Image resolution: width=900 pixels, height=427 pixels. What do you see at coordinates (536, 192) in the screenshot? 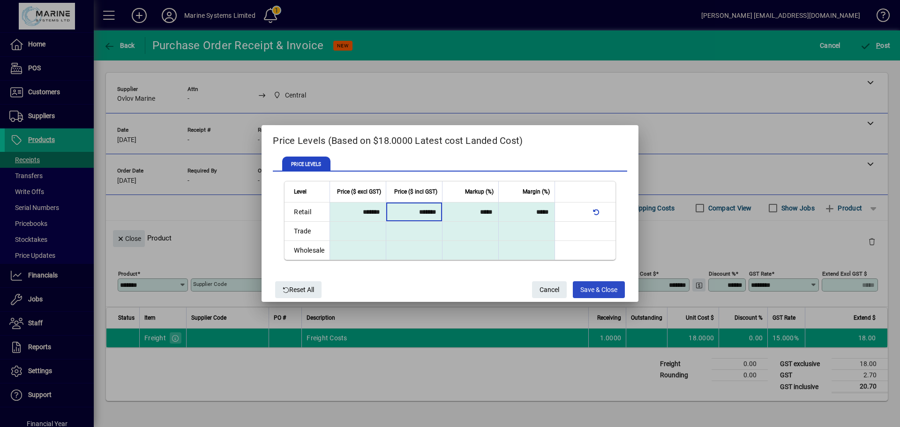
I see `span: Margin (%)` at bounding box center [536, 192].